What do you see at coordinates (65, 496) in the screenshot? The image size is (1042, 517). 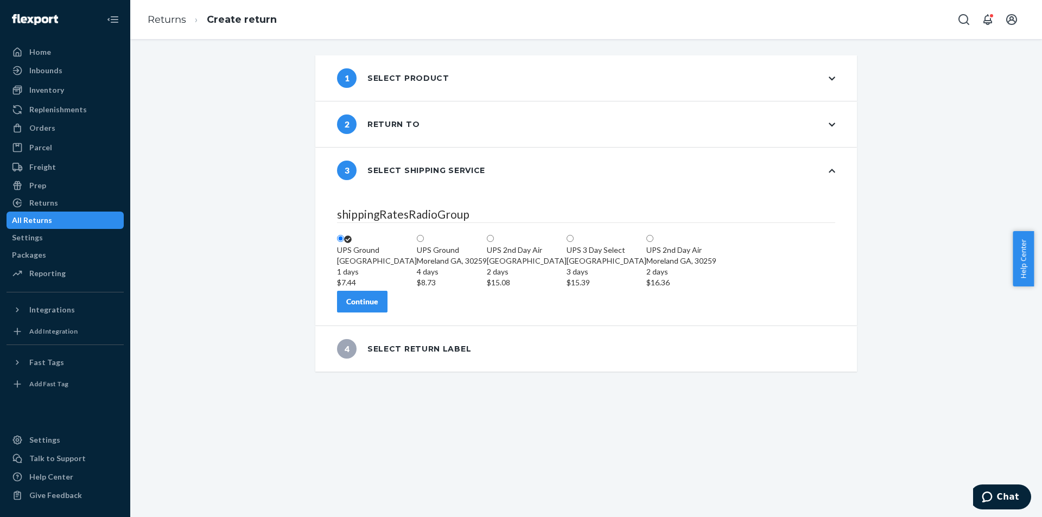 I see `button: Give Feedback` at bounding box center [65, 496].